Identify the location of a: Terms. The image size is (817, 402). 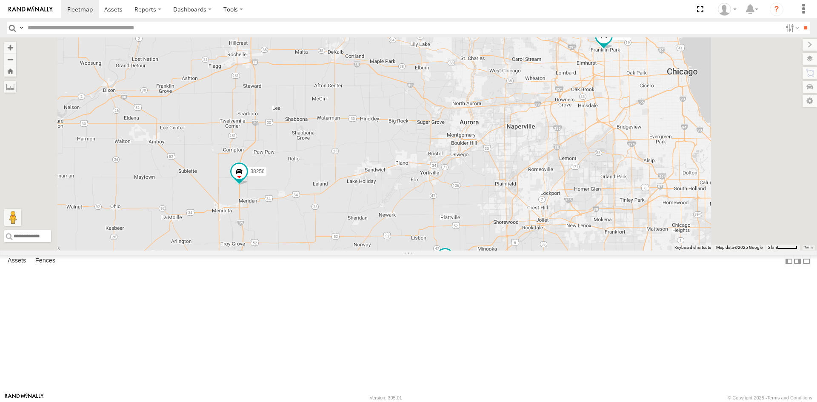
(808, 248).